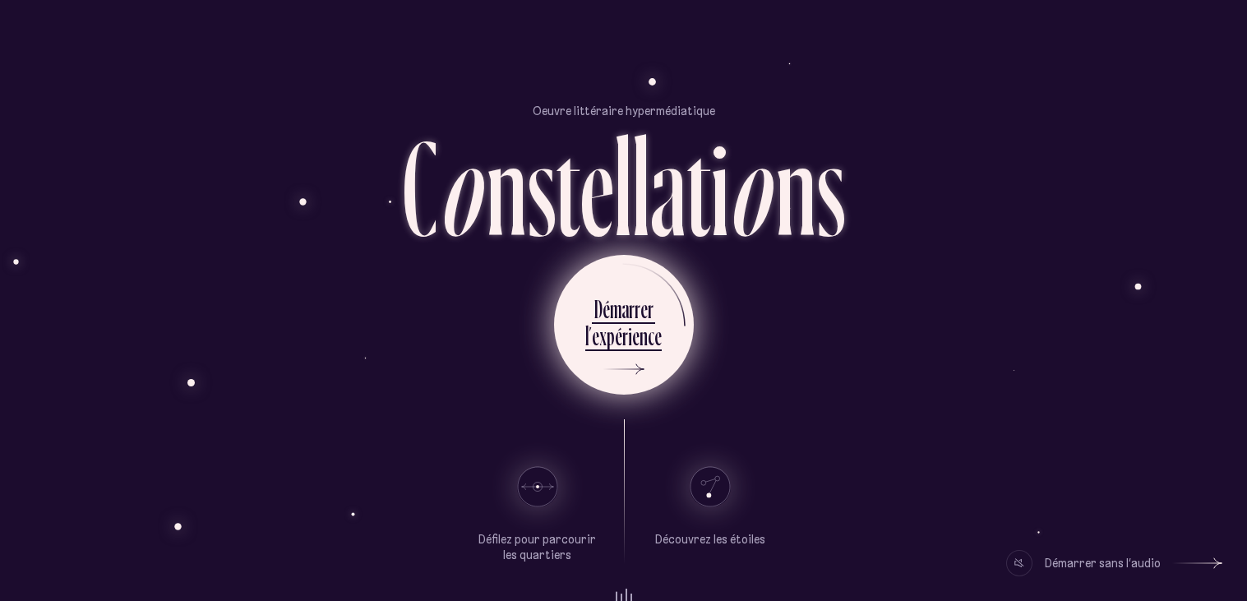 The width and height of the screenshot is (1247, 601). What do you see at coordinates (1103, 563) in the screenshot?
I see `div: Démarrer sans l’audio` at bounding box center [1103, 563].